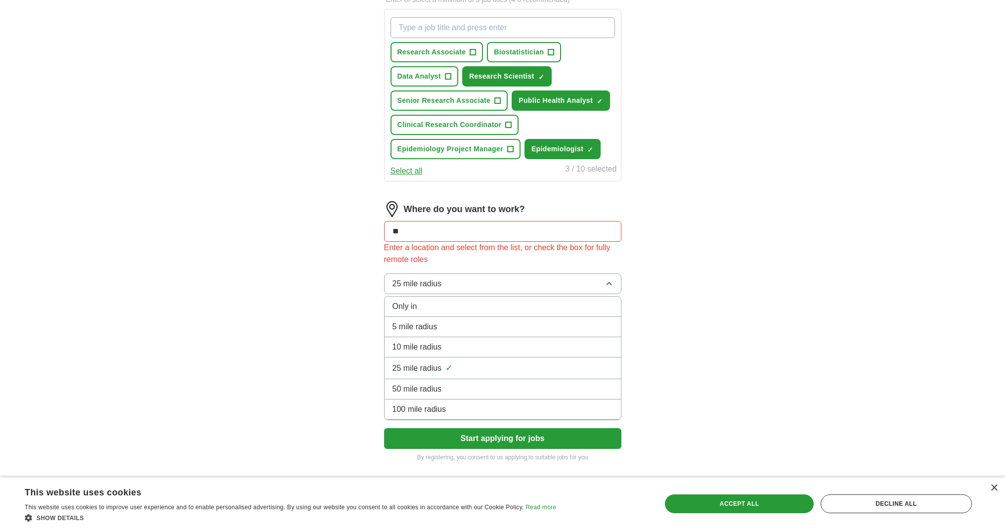 Image resolution: width=1005 pixels, height=530 pixels. What do you see at coordinates (60, 518) in the screenshot?
I see `span: Show details` at bounding box center [60, 518].